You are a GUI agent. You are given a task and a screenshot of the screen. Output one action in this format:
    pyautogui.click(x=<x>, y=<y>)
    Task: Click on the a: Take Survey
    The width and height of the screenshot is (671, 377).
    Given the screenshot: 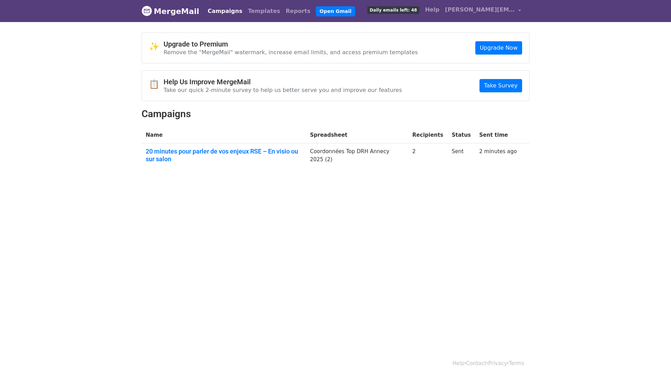 What is the action you would take?
    pyautogui.click(x=501, y=86)
    